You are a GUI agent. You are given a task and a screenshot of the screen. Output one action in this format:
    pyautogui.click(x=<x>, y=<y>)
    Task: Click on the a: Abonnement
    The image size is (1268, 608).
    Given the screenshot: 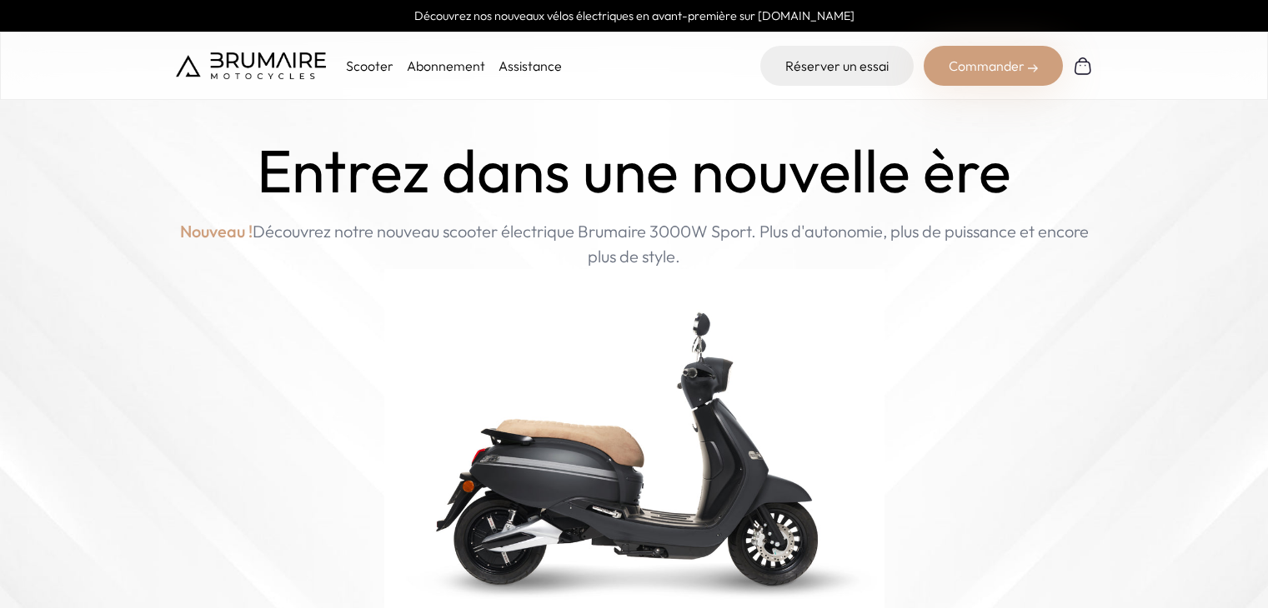 What is the action you would take?
    pyautogui.click(x=446, y=66)
    